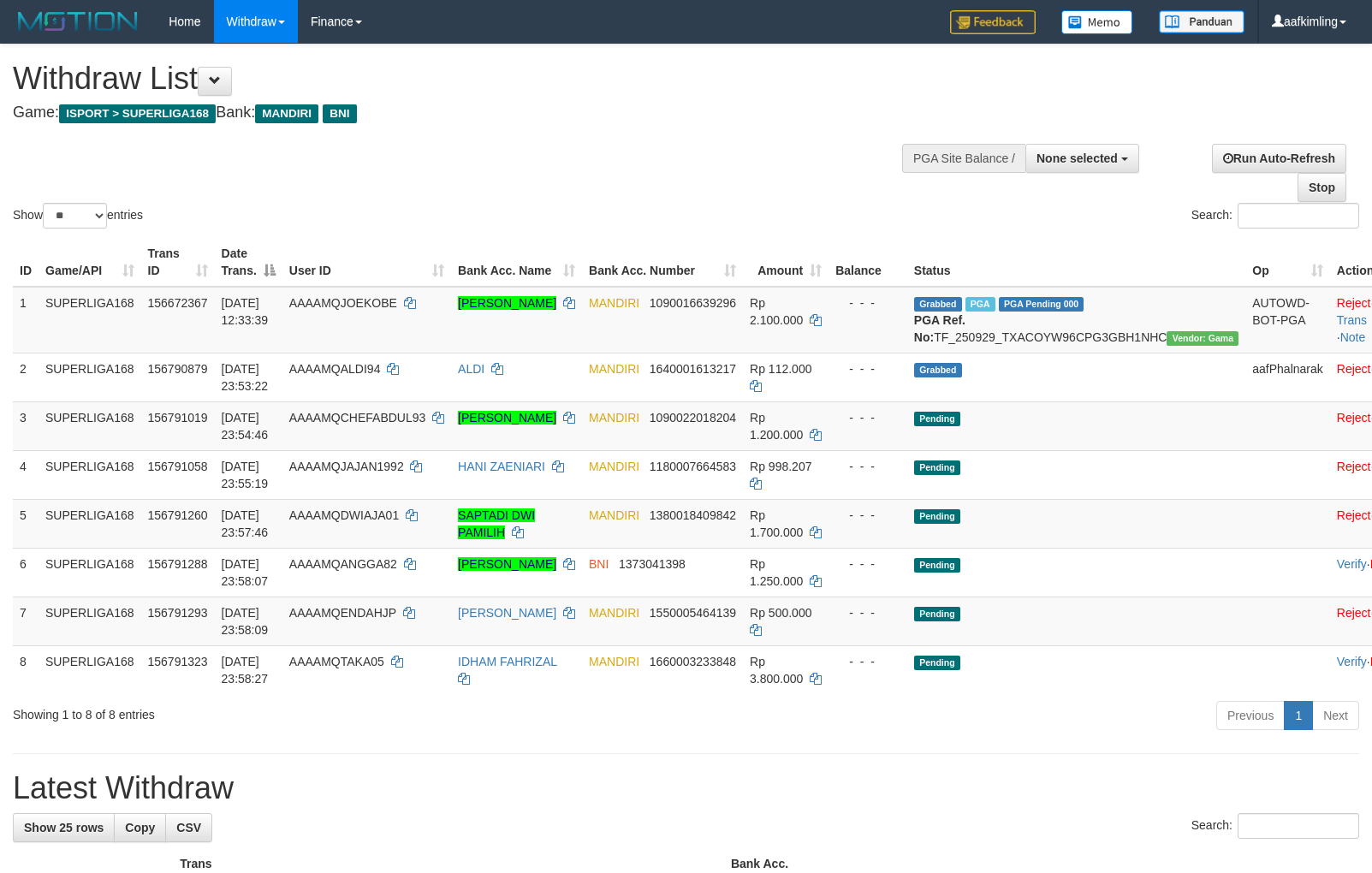 The height and width of the screenshot is (873, 1372). What do you see at coordinates (1250, 716) in the screenshot?
I see `a: Previous` at bounding box center [1250, 716].